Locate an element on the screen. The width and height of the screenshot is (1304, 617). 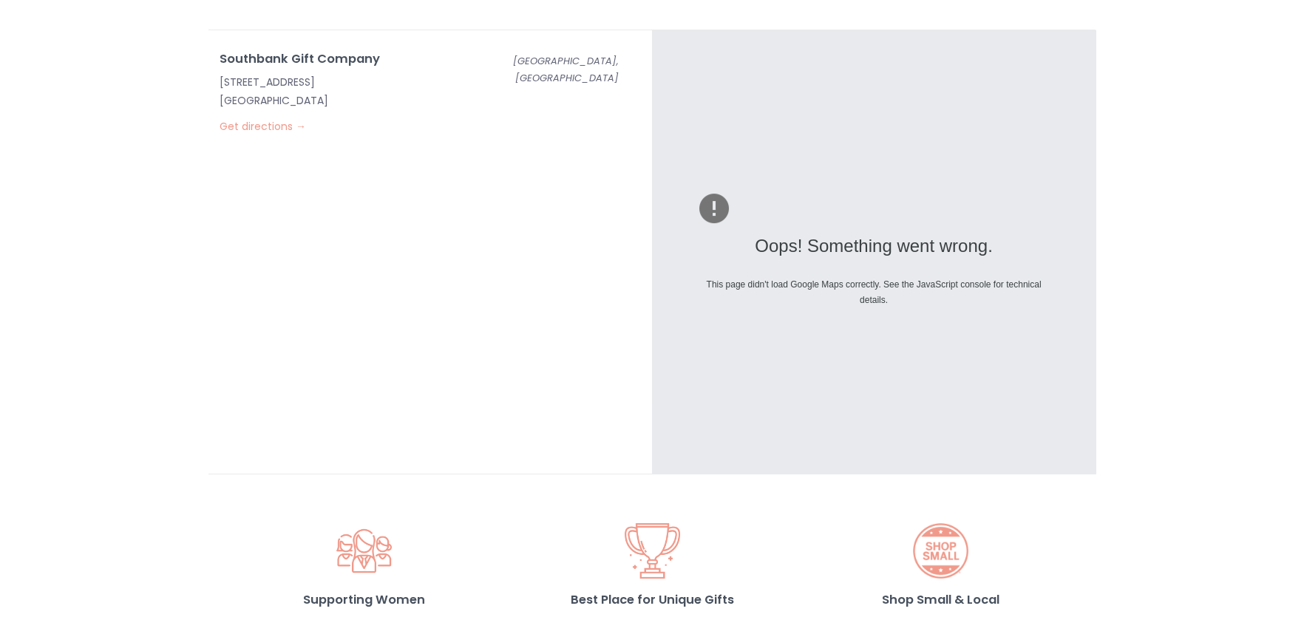
div: This page didn't load Google Maps correctly. See the JavaScript console for technical details. is located at coordinates (874, 293).